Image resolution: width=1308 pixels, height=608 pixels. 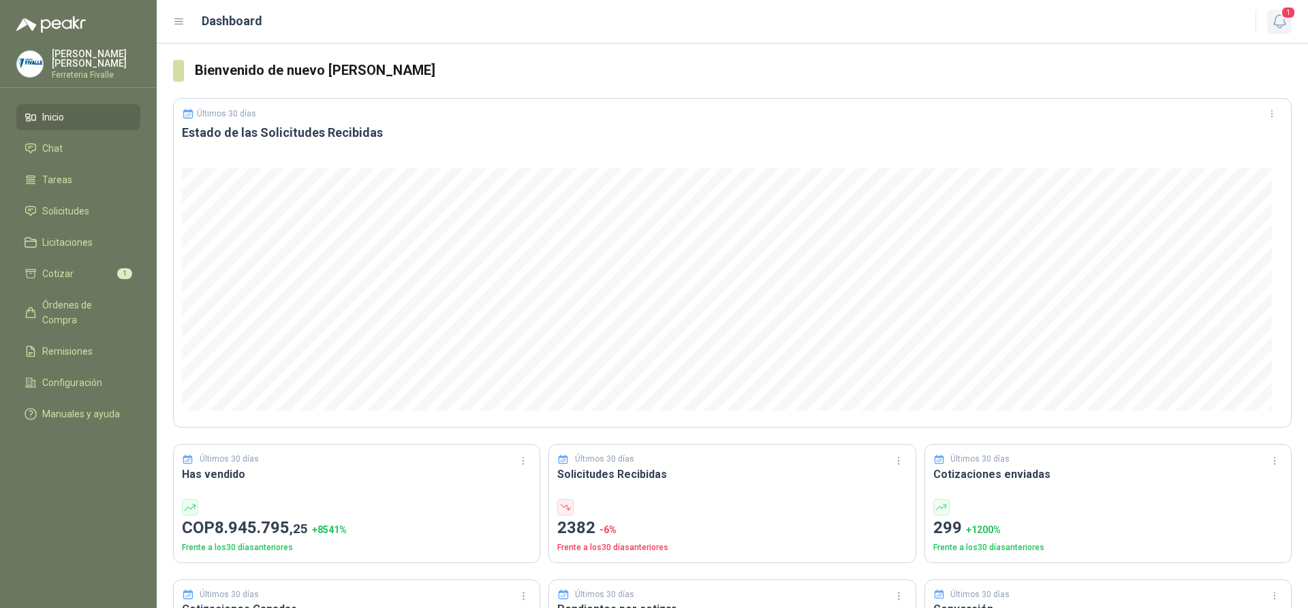 What do you see at coordinates (78, 148) in the screenshot?
I see `a: Chat` at bounding box center [78, 148].